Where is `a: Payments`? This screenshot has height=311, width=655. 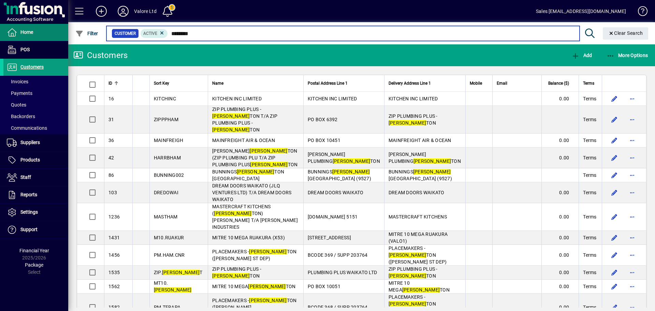
a: Payments is located at coordinates (36, 93).